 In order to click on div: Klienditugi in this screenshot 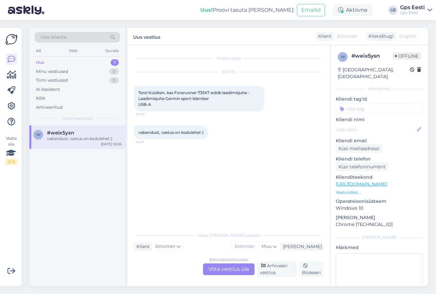, I will do `click(379, 36)`.